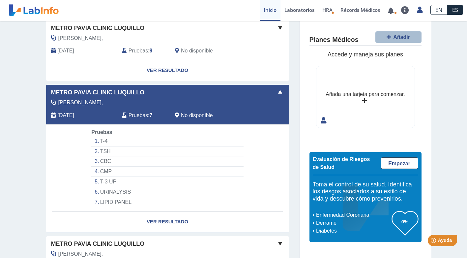 This screenshot has width=467, height=258. What do you see at coordinates (405, 221) in the screenshot?
I see `h3: 0%` at bounding box center [405, 221].